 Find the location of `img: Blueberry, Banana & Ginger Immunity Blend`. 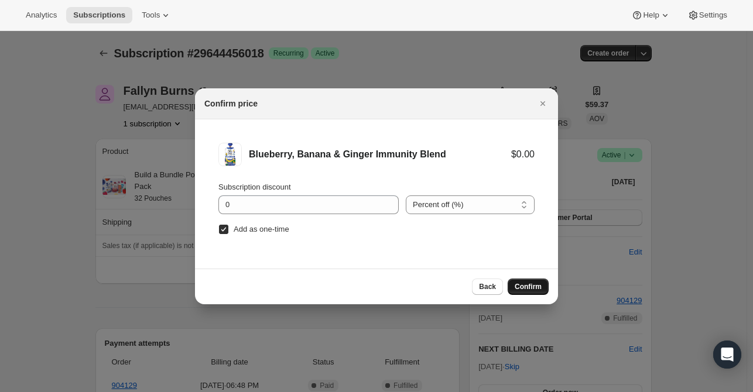

img: Blueberry, Banana & Ginger Immunity Blend is located at coordinates (230, 155).